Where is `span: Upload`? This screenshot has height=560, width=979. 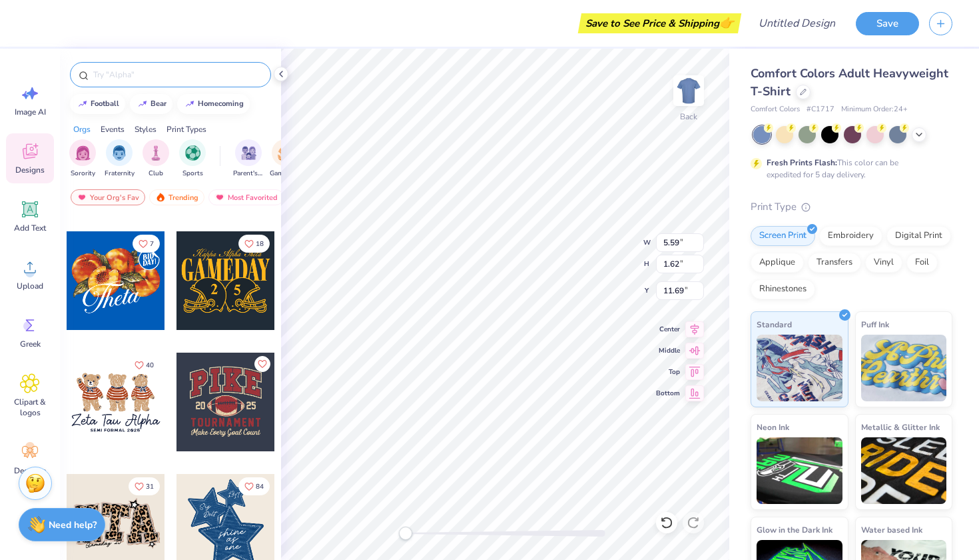
span: Upload is located at coordinates (30, 286).